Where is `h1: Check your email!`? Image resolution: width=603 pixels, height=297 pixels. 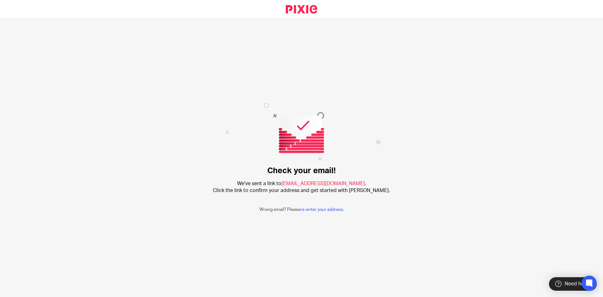 h1: Check your email! is located at coordinates (301, 170).